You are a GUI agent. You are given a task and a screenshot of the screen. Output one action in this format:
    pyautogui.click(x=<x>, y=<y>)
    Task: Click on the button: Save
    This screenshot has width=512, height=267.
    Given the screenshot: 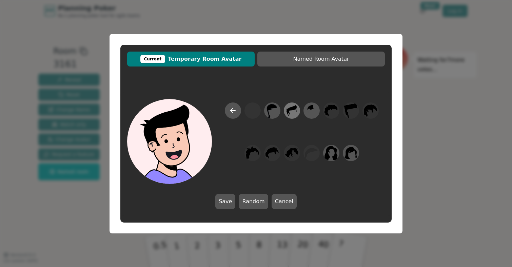 What is the action you would take?
    pyautogui.click(x=225, y=201)
    